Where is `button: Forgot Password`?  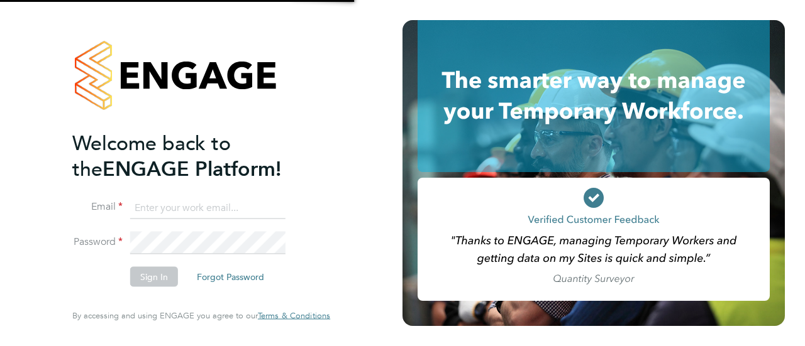
button: Forgot Password is located at coordinates (230, 277).